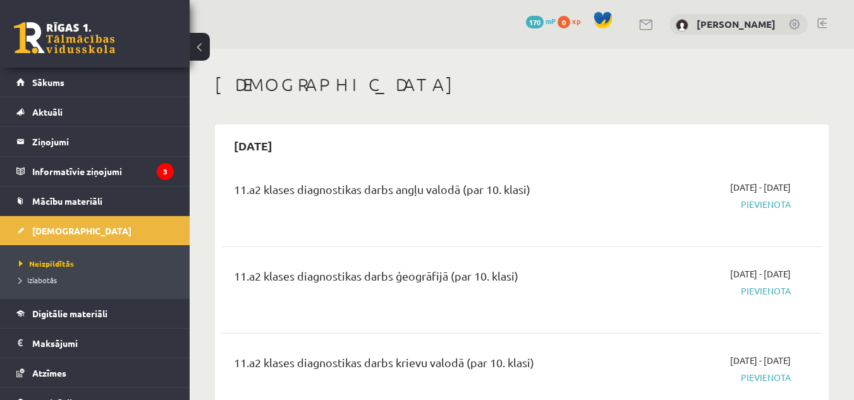  What do you see at coordinates (70, 314) in the screenshot?
I see `span: Digitālie materiāli` at bounding box center [70, 314].